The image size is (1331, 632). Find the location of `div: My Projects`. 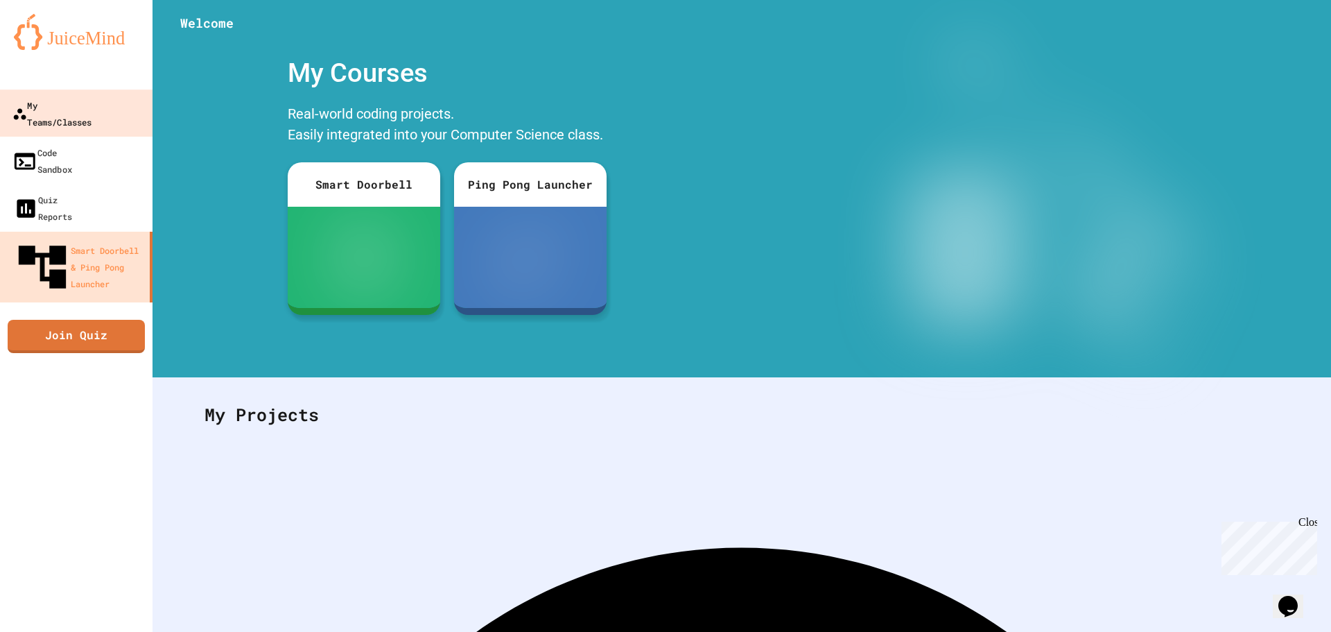

div: My Projects is located at coordinates (742, 415).